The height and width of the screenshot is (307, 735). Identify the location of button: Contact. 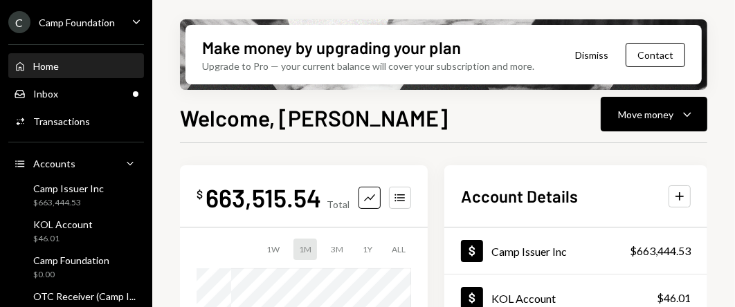
(656, 55).